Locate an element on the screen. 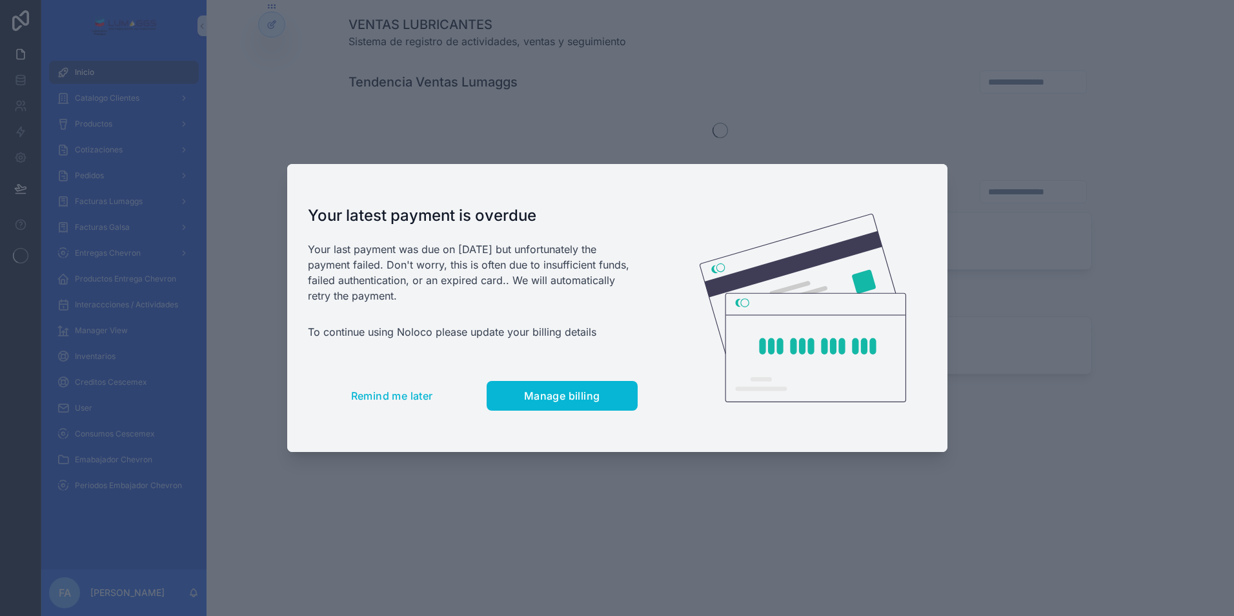 The width and height of the screenshot is (1234, 616). button: Manage billing is located at coordinates (562, 396).